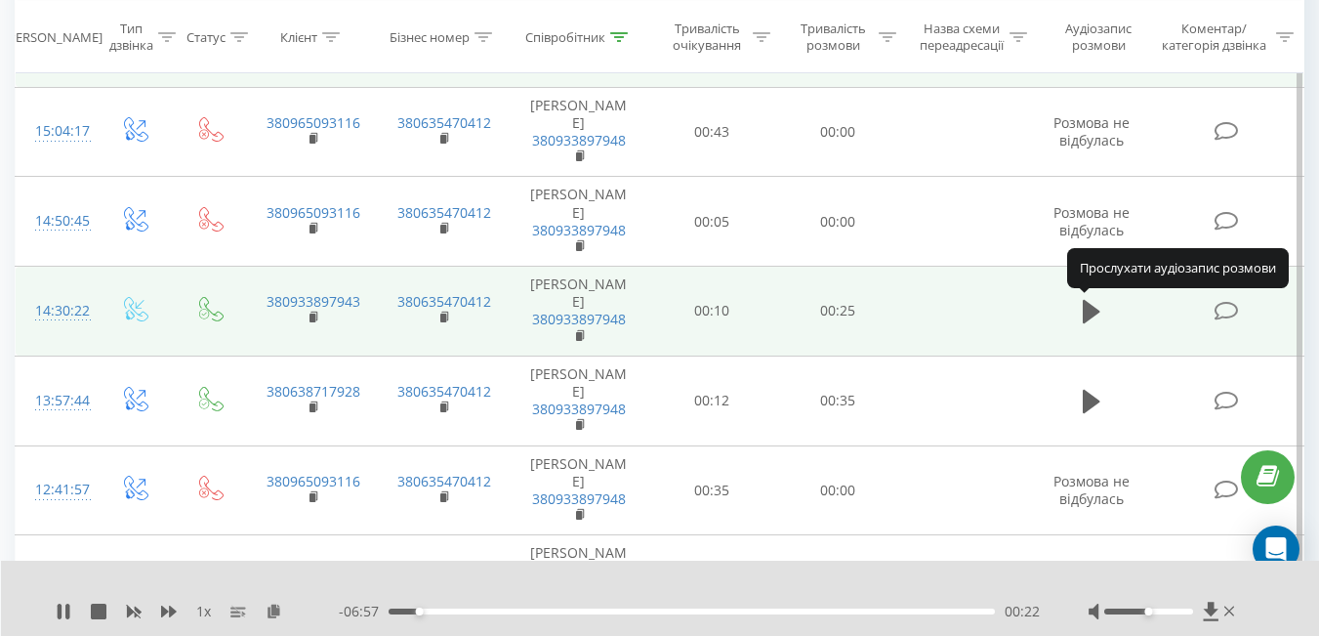 This screenshot has height=636, width=1319. Describe the element at coordinates (203, 611) in the screenshot. I see `span: 1 x` at that location.